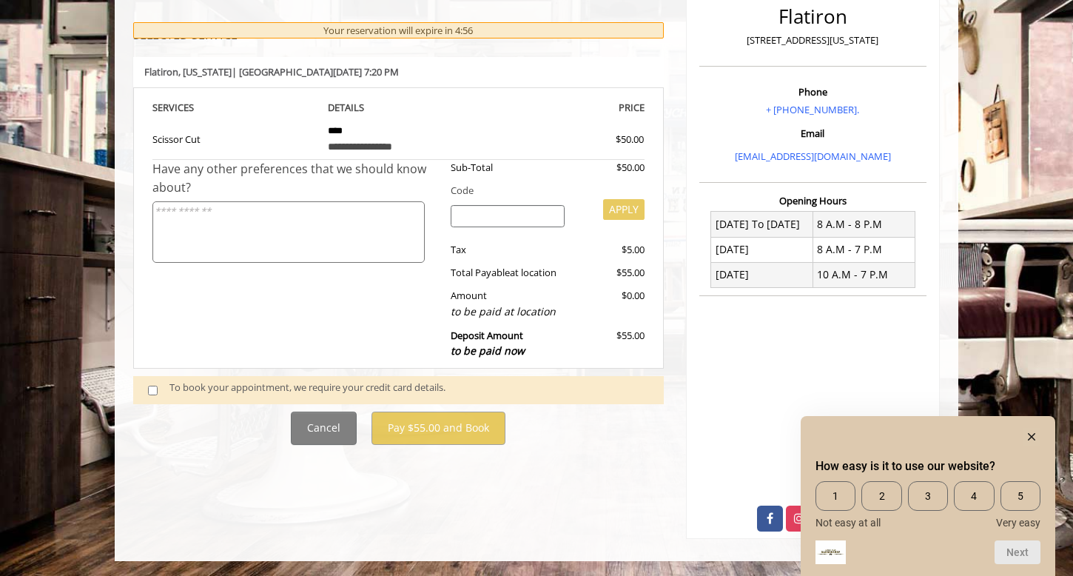 The height and width of the screenshot is (576, 1073). What do you see at coordinates (813, 133) in the screenshot?
I see `h3: Email` at bounding box center [813, 133].